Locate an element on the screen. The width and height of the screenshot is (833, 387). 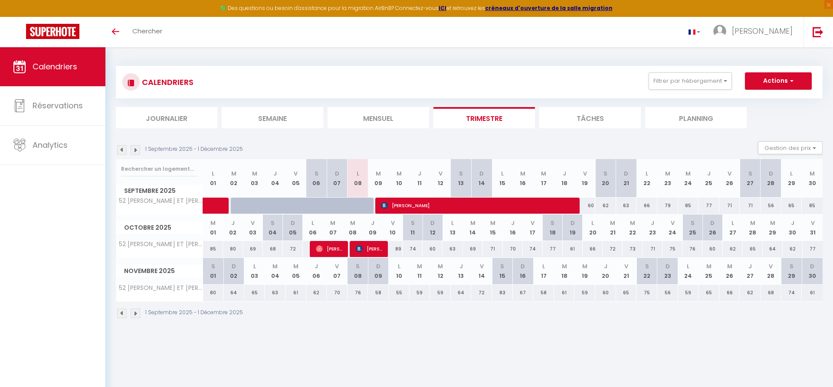
th: 15 is located at coordinates (502, 178).